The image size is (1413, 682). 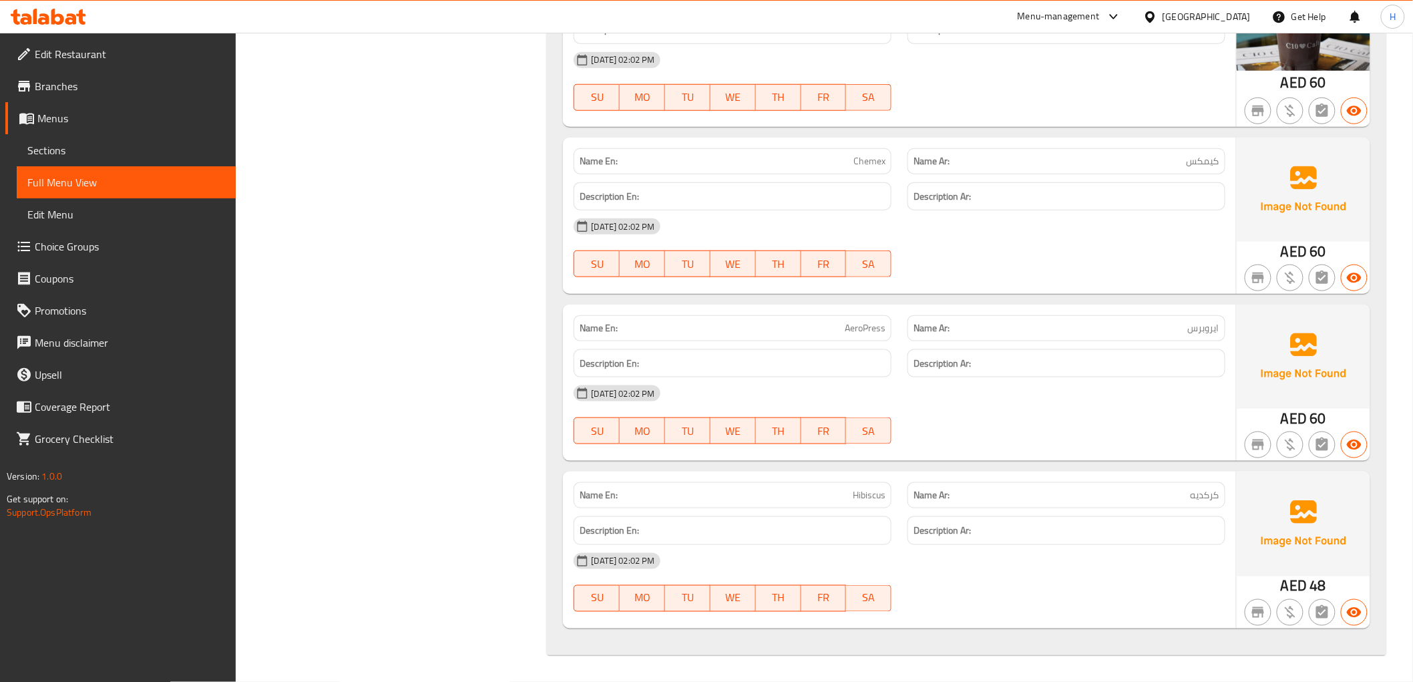 I want to click on span: Menu disclaimer, so click(x=130, y=343).